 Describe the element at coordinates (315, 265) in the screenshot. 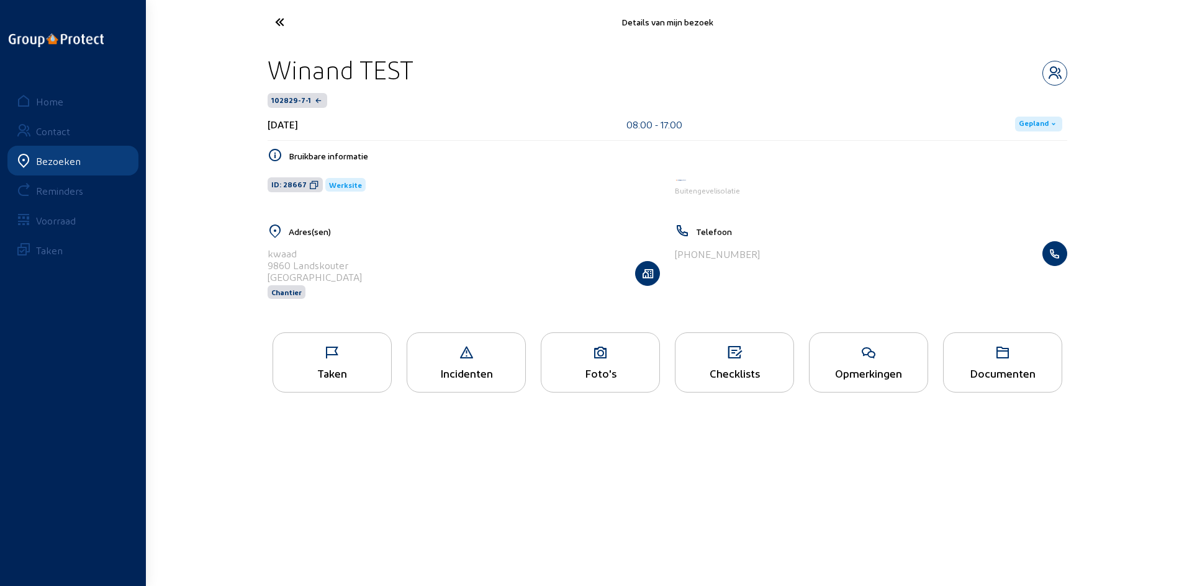

I see `div: 9860 Landskouter` at that location.